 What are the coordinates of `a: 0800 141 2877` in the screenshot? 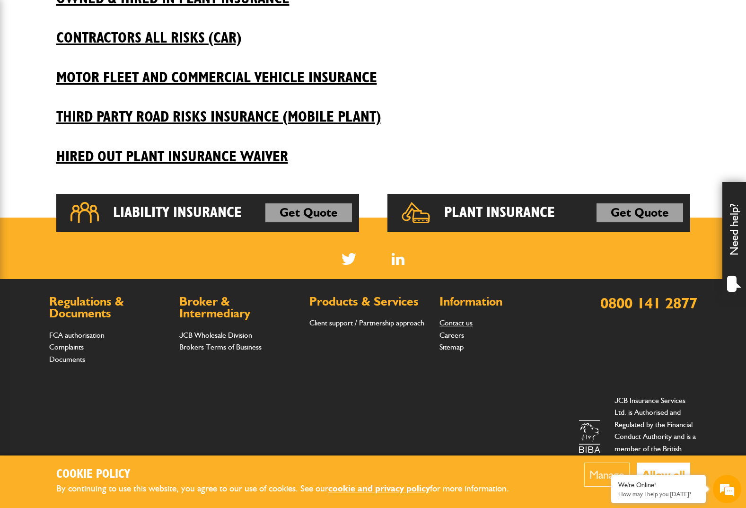 It's located at (649, 303).